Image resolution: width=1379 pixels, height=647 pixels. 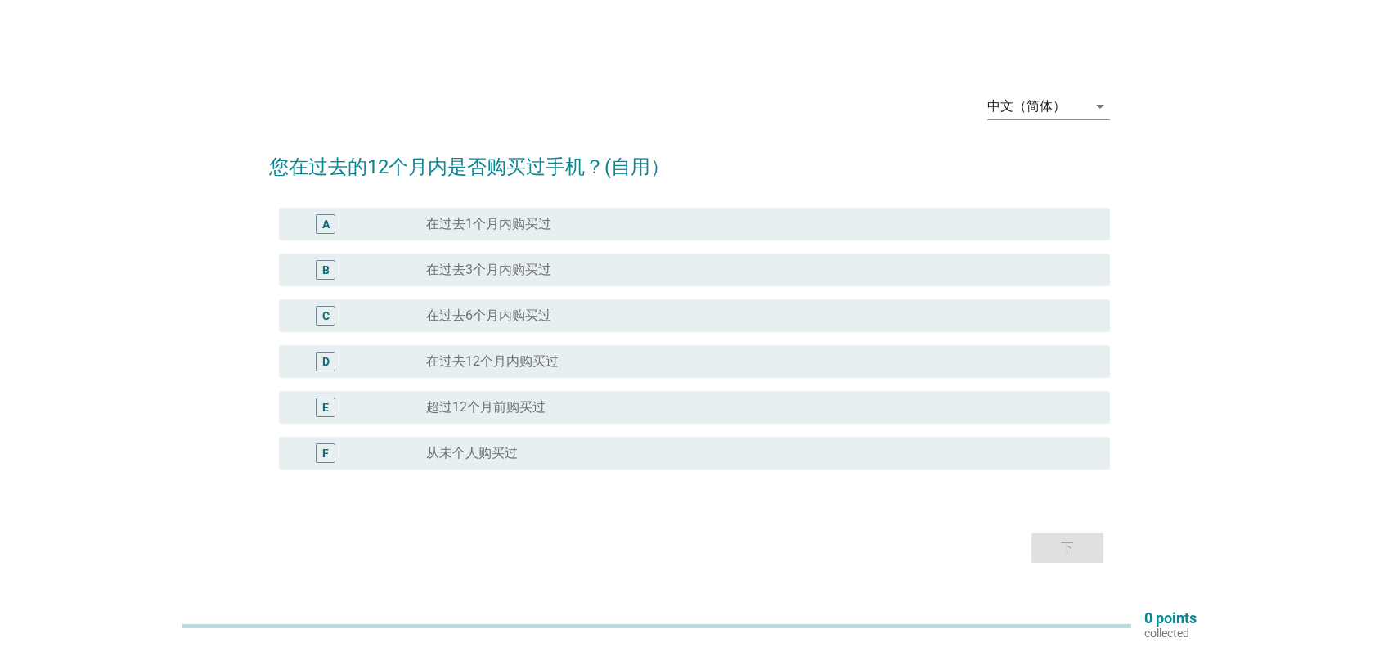 What do you see at coordinates (326, 361) in the screenshot?
I see `div: D` at bounding box center [326, 361].